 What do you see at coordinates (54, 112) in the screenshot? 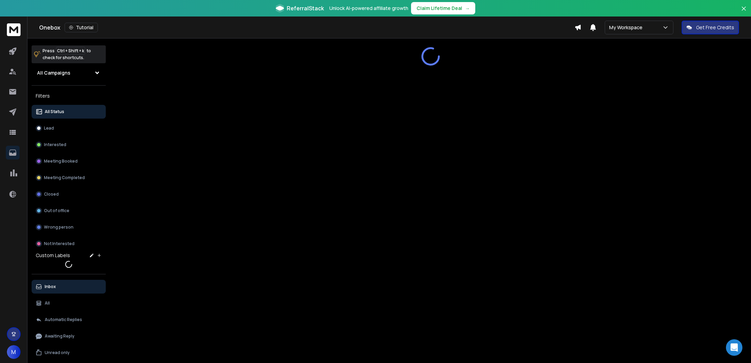
I see `p: All Status` at bounding box center [54, 112].